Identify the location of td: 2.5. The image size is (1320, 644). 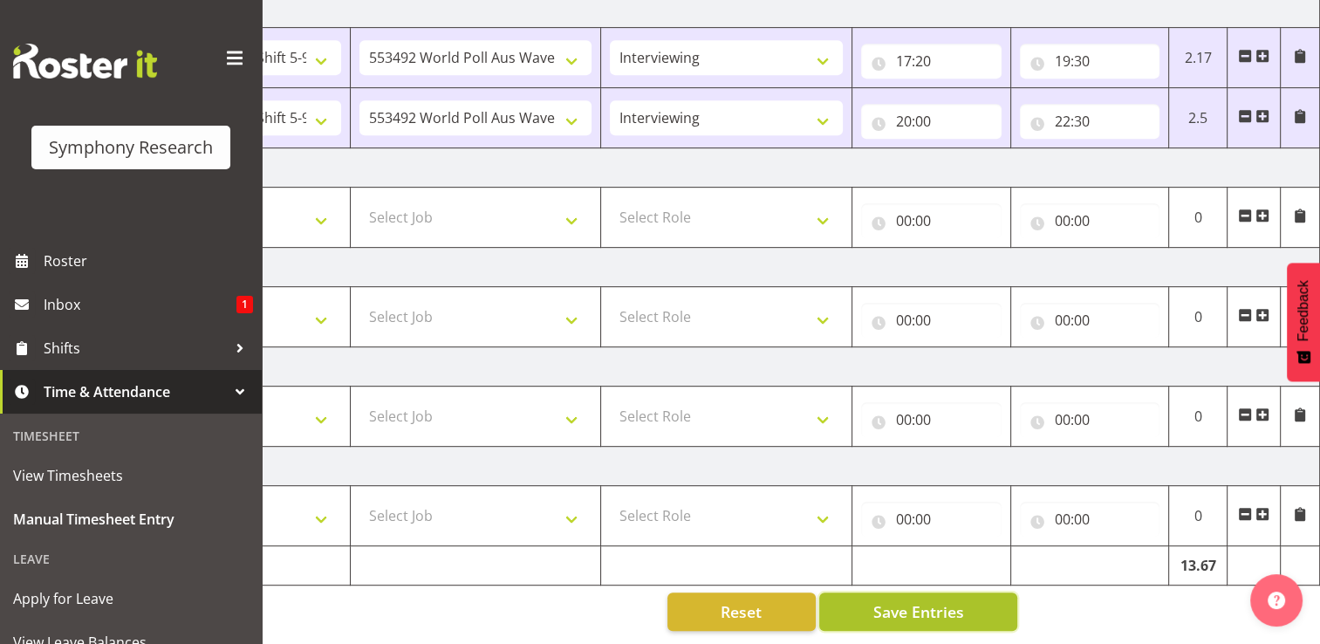
(1198, 118).